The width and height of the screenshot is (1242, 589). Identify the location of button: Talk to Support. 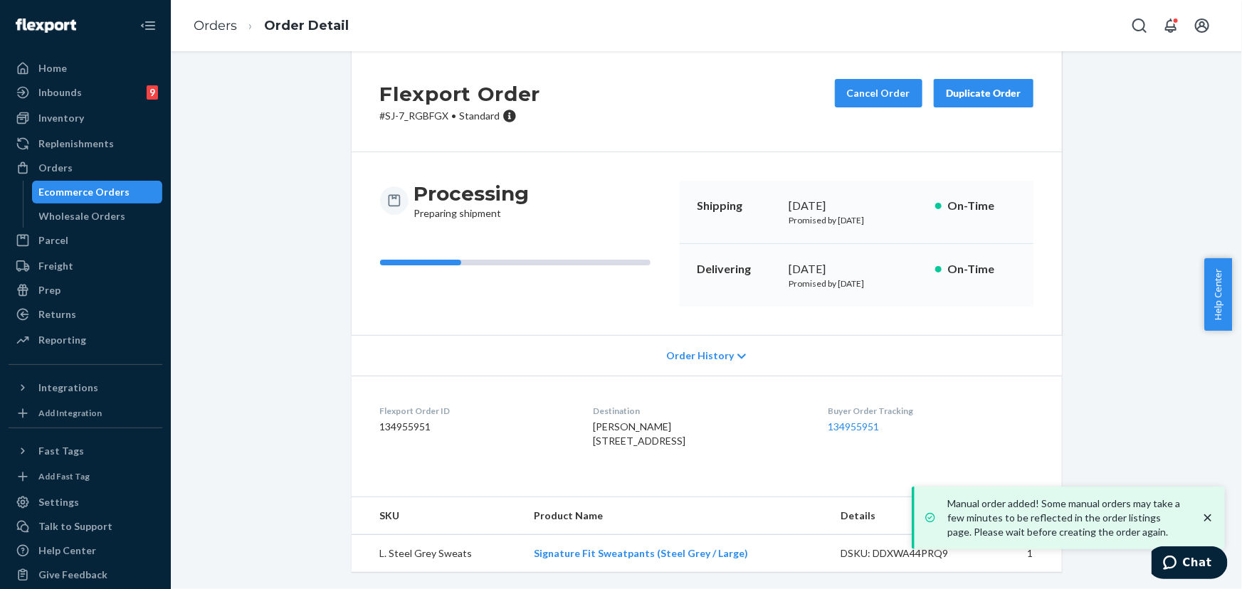
(85, 527).